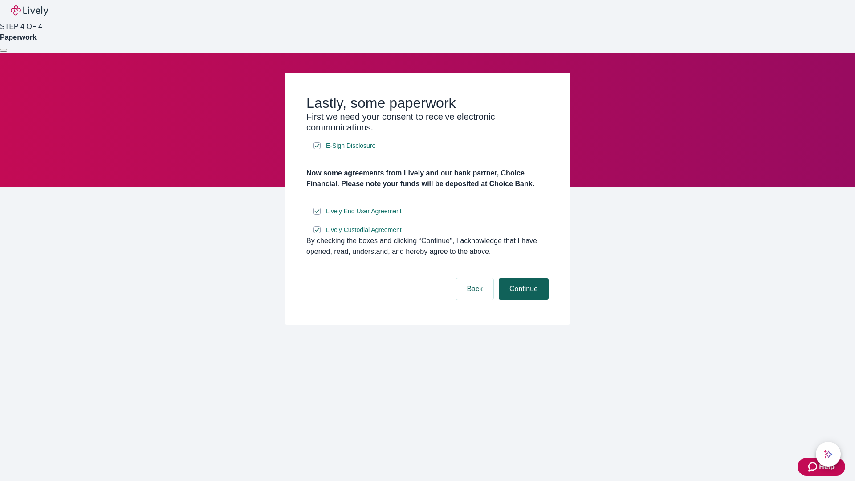 This screenshot has height=481, width=855. I want to click on button: Zendesk support iconHelp, so click(821, 467).